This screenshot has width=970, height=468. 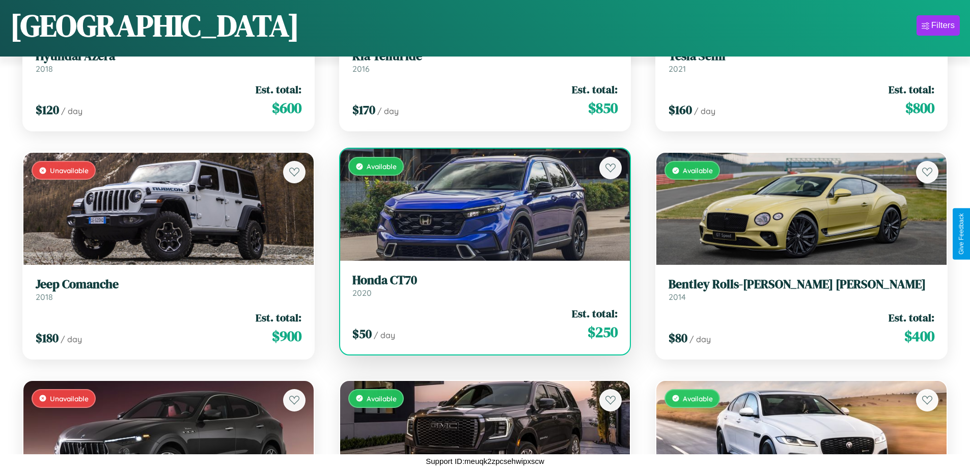 I want to click on span: 2020, so click(x=362, y=293).